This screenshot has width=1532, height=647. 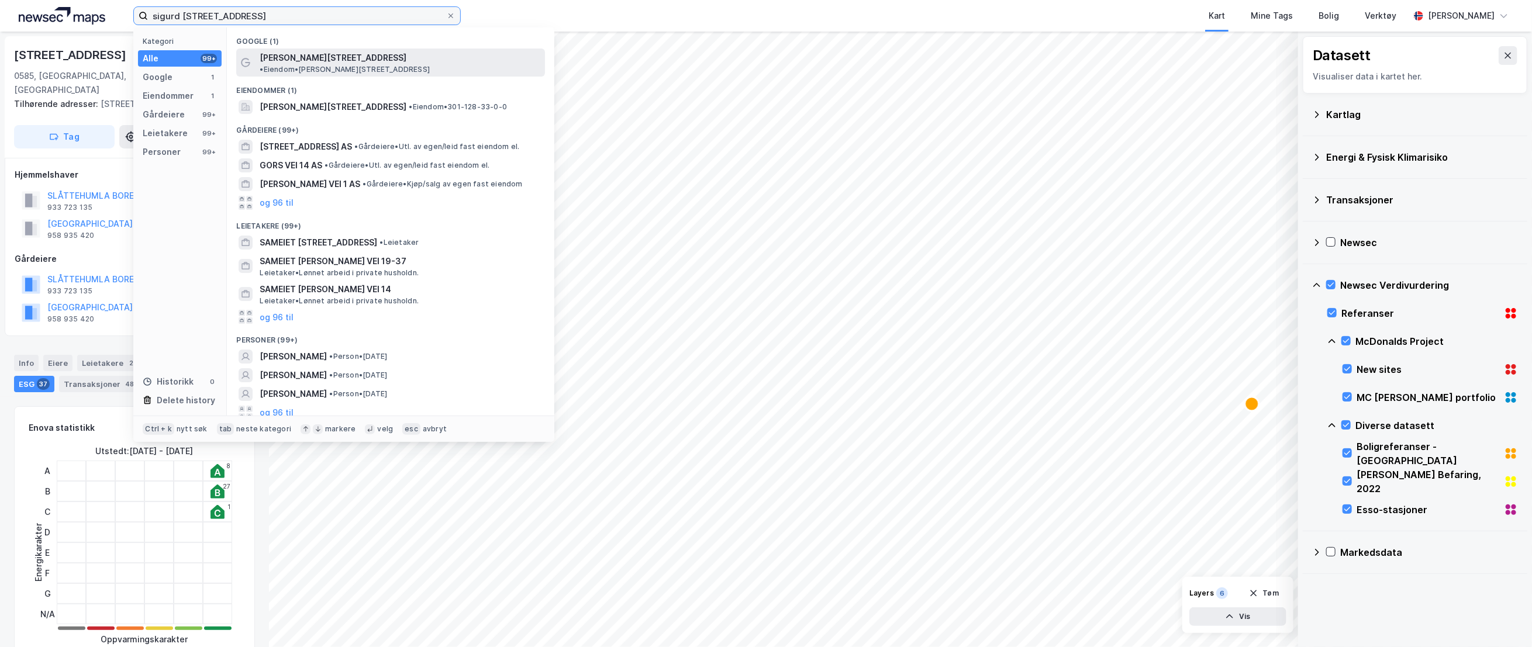 What do you see at coordinates (391, 127) in the screenshot?
I see `div: Gårdeiere (99+)` at bounding box center [391, 127].